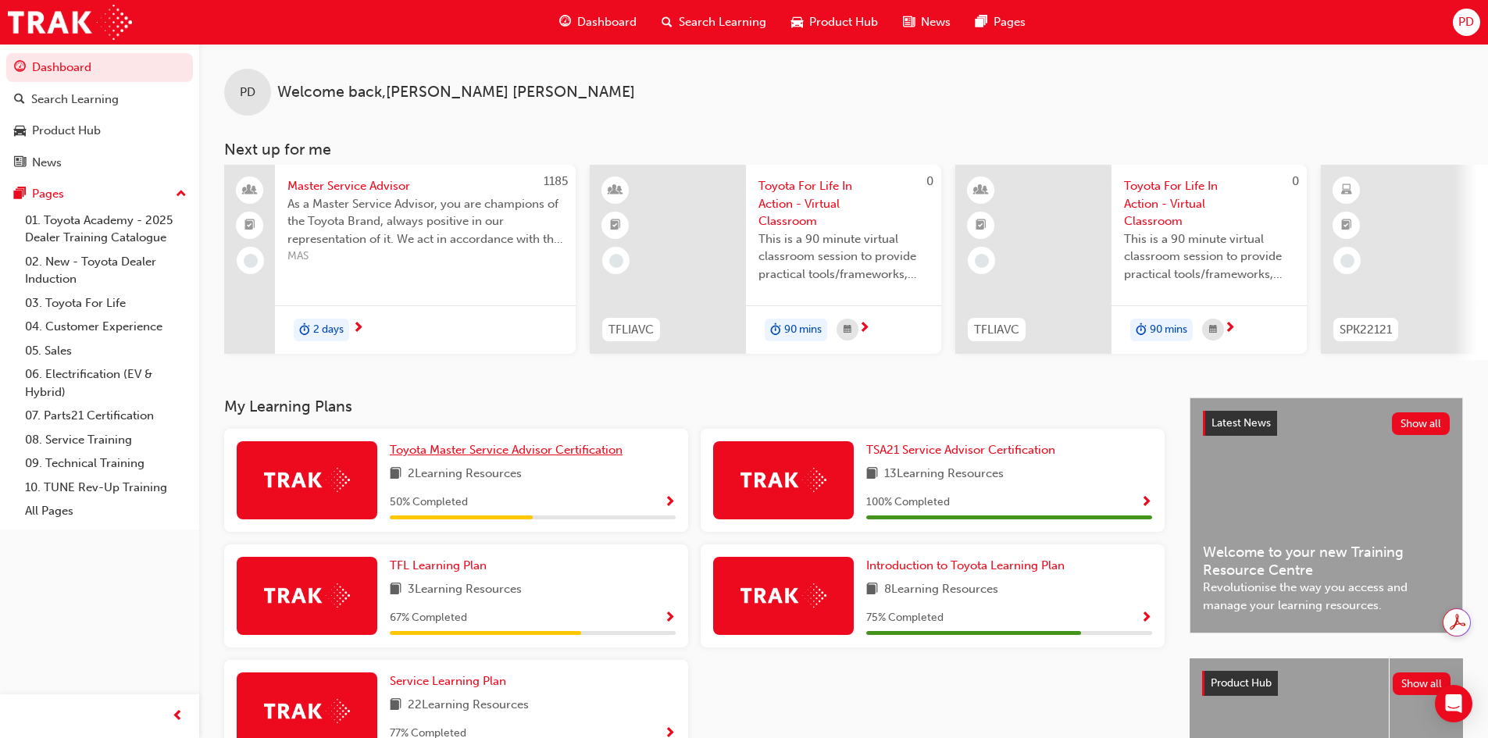  I want to click on span: TFLIAVC, so click(631, 330).